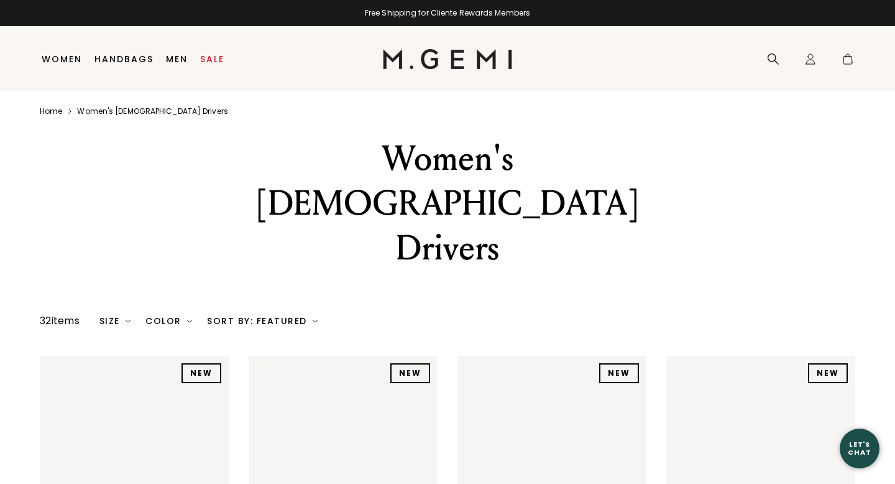 Image resolution: width=895 pixels, height=484 pixels. Describe the element at coordinates (168, 321) in the screenshot. I see `div: Color` at that location.